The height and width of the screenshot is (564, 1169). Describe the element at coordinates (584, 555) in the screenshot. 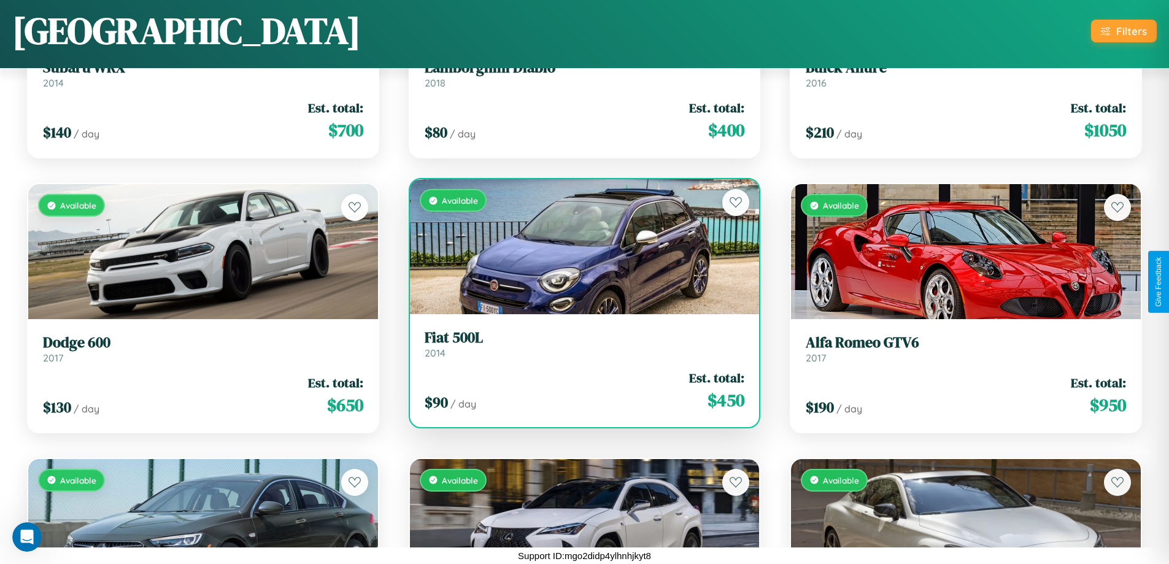

I see `p: Support ID: mgo2didp4ylhnhjkyt8` at that location.